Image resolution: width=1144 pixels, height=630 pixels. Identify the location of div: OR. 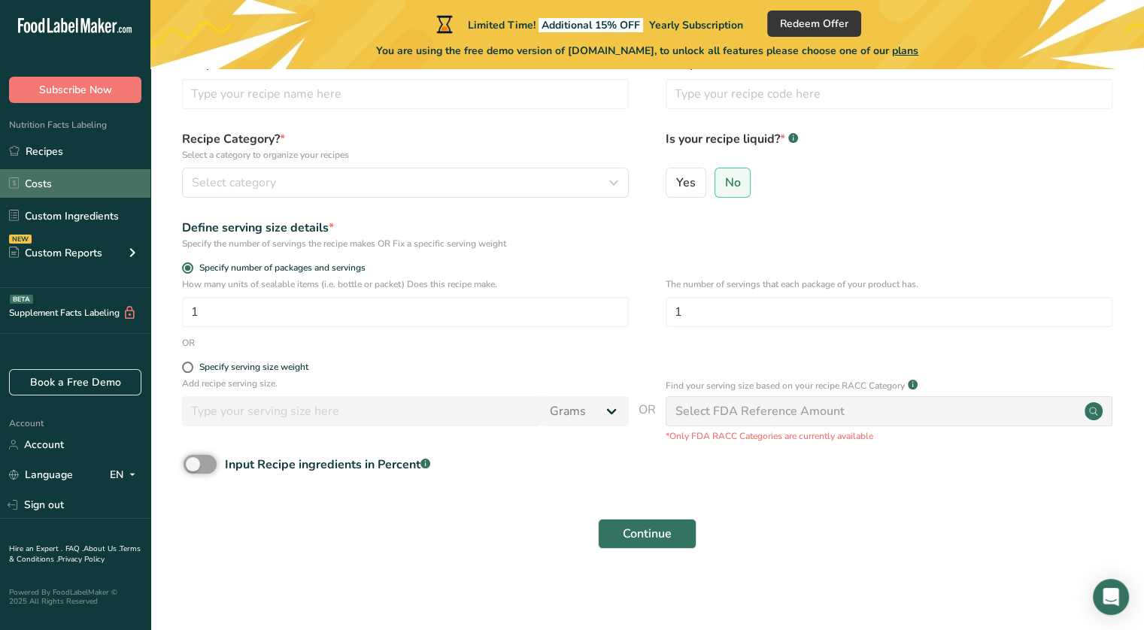
(188, 343).